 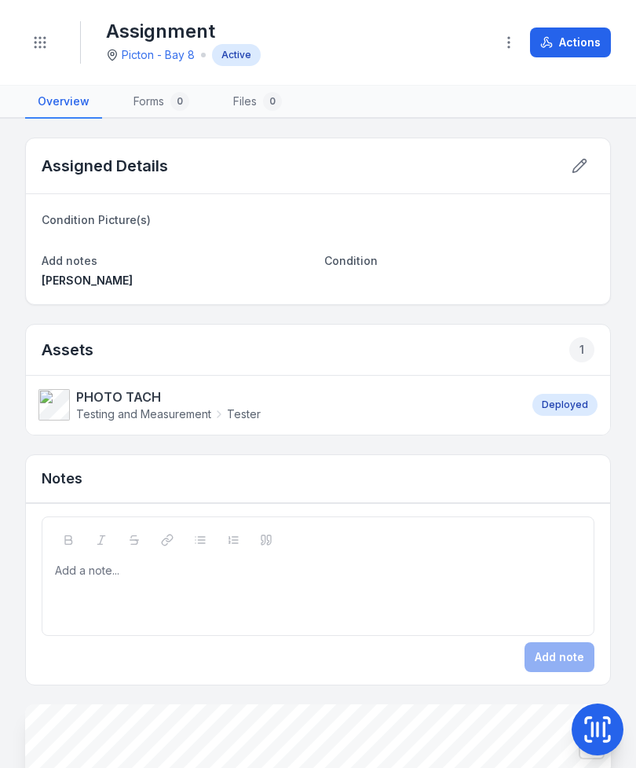 I want to click on h1: Assignment, so click(x=183, y=31).